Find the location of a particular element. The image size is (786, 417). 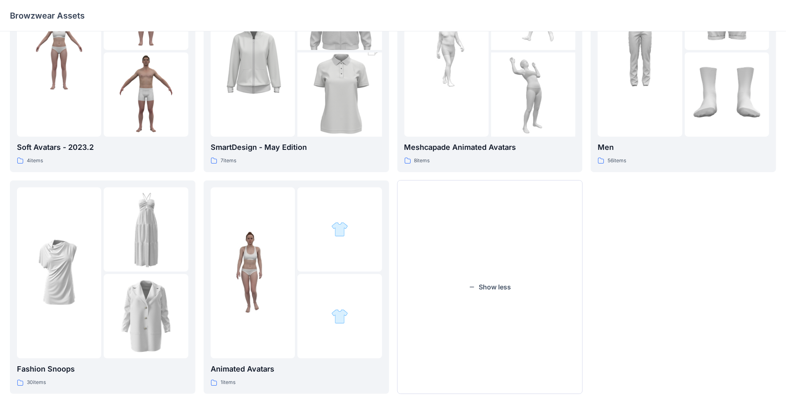

button: Show less is located at coordinates (490, 287).